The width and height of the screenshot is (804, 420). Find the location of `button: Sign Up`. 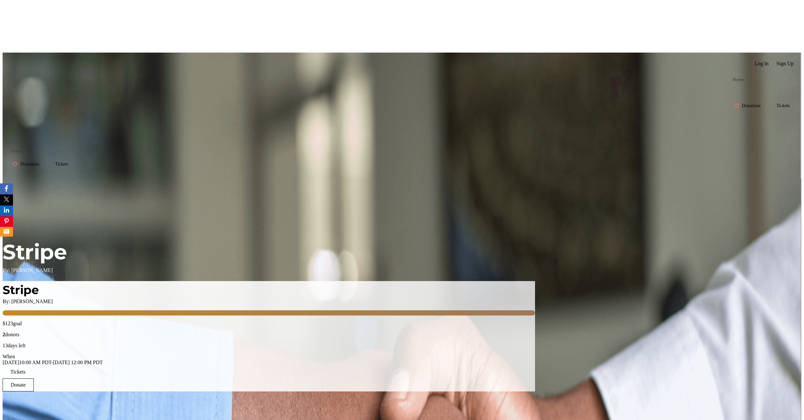

button: Sign Up is located at coordinates (785, 64).